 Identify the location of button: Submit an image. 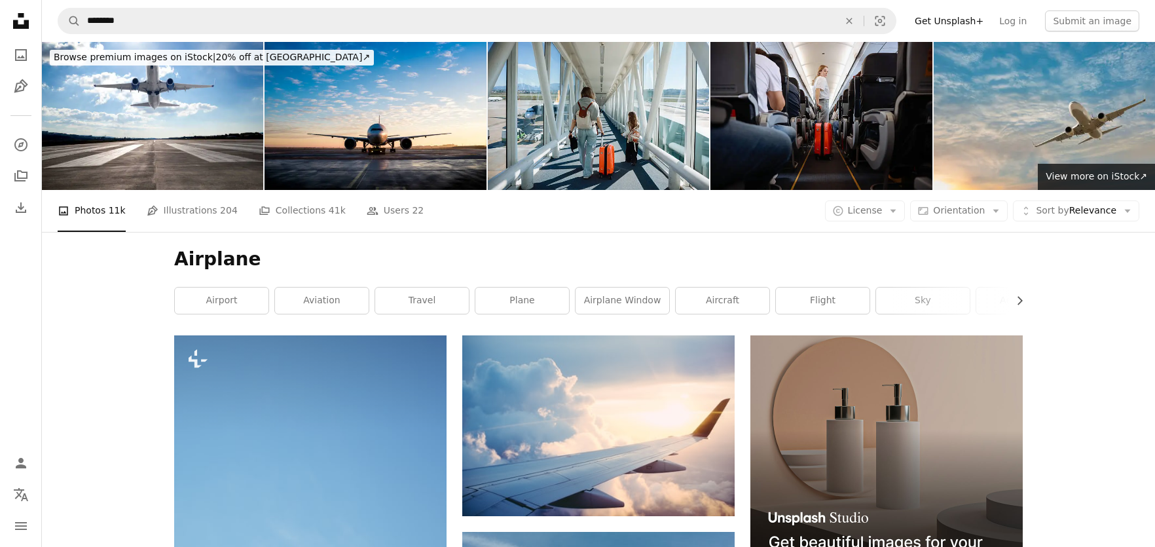
(1092, 21).